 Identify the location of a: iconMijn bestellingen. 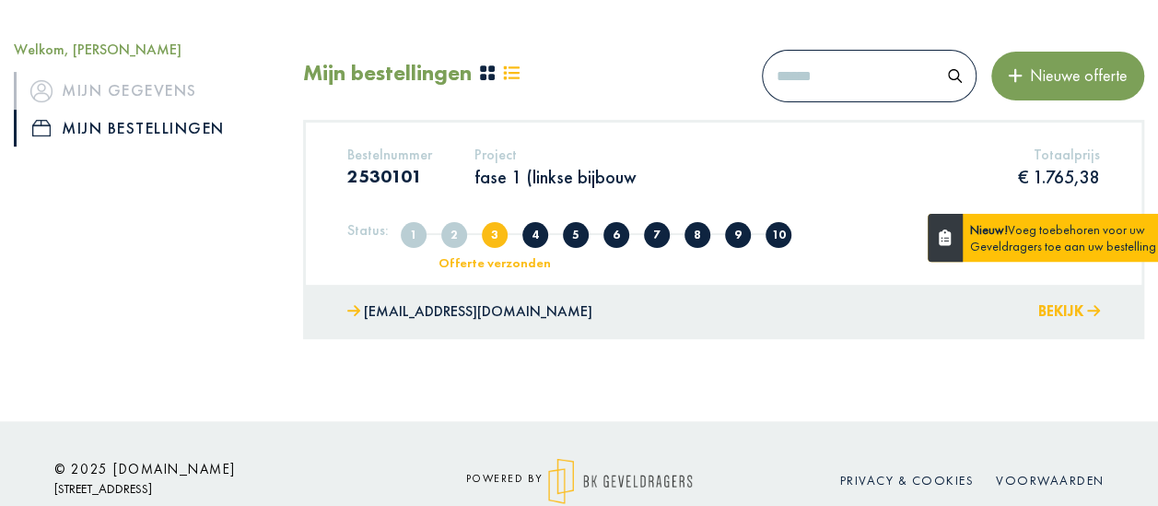
(145, 128).